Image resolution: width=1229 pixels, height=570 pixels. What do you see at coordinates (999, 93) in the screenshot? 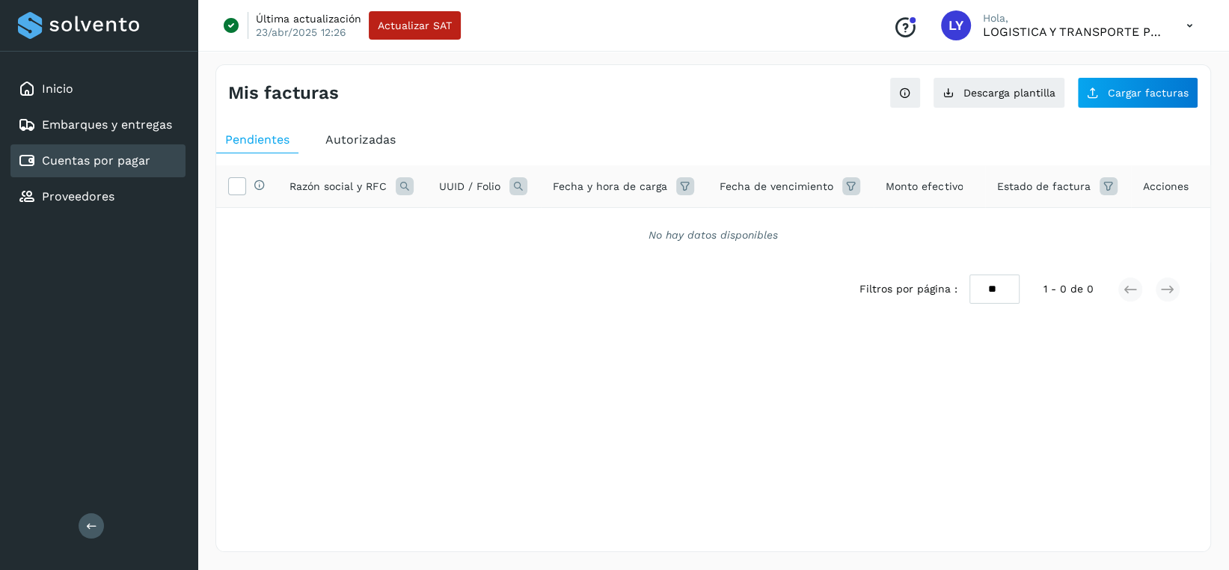
I see `button: Descarga plantilla` at bounding box center [999, 93].